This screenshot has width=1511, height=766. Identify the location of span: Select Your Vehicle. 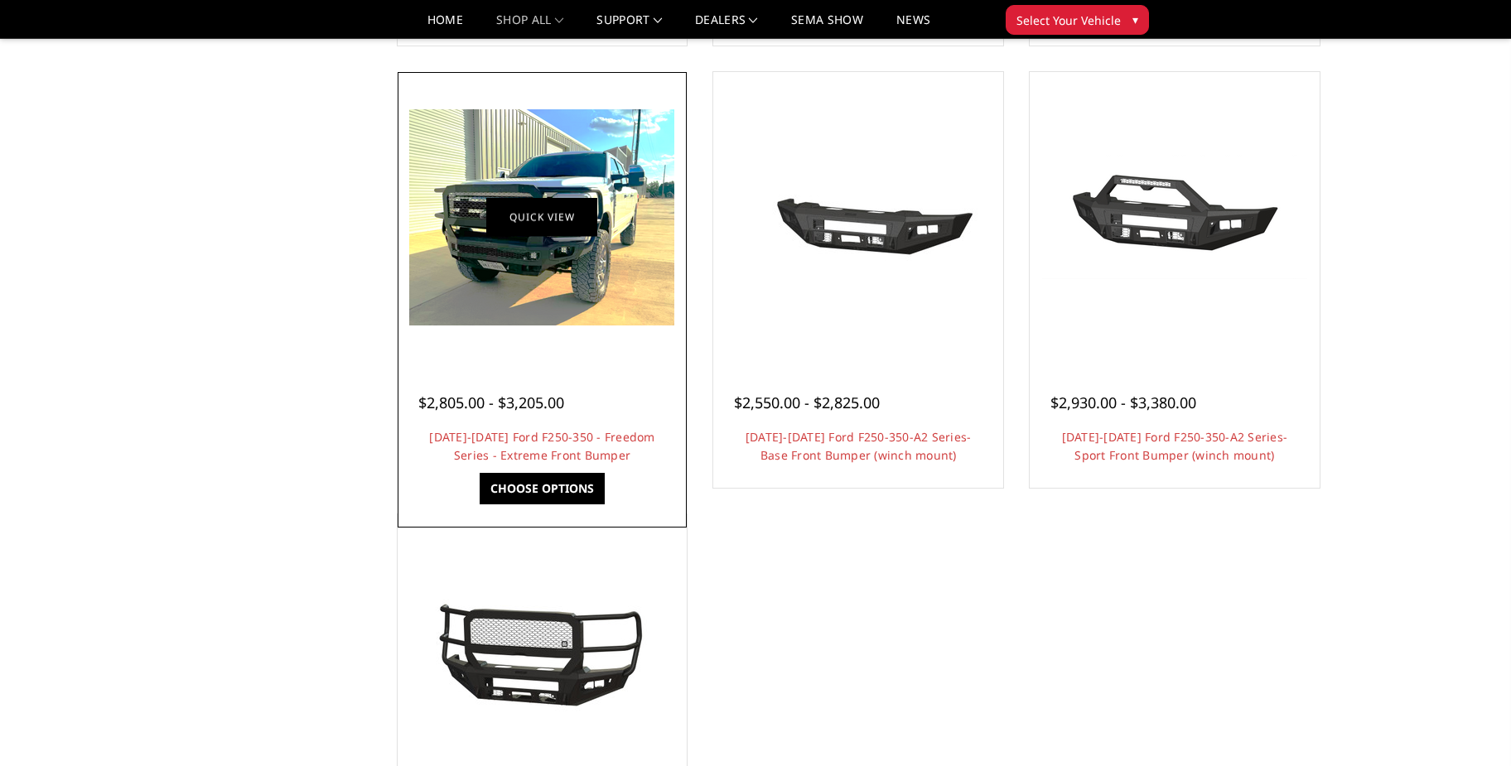
(1069, 20).